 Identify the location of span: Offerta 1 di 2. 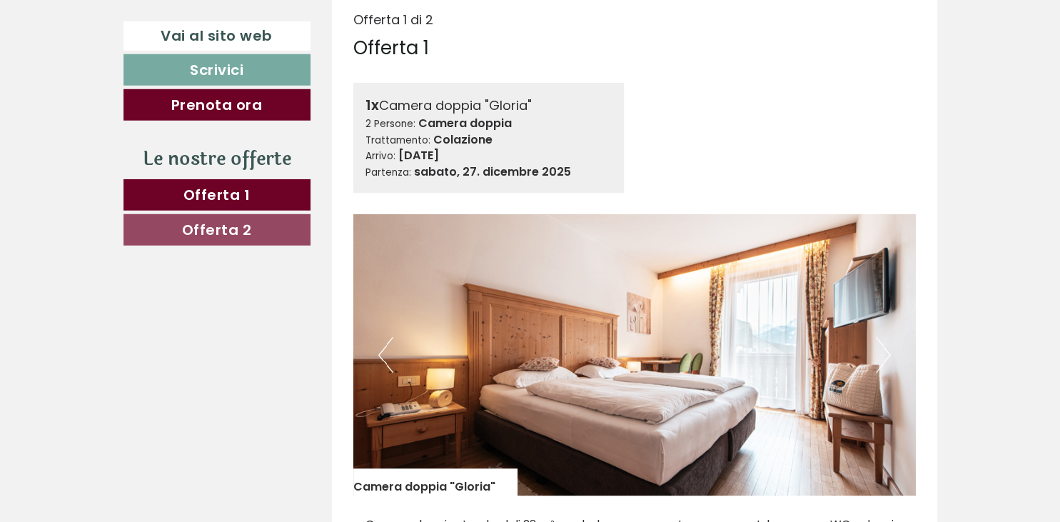
(393, 19).